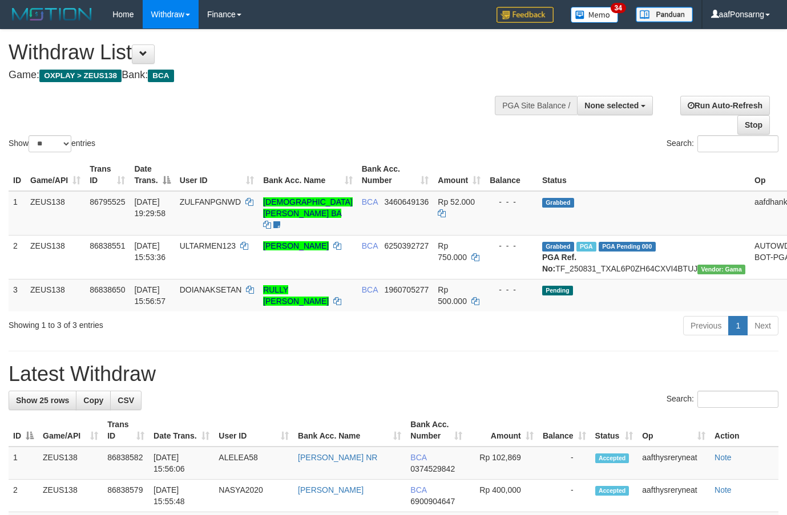 This screenshot has width=787, height=515. I want to click on span: OXPLAY > ZEUS138, so click(80, 76).